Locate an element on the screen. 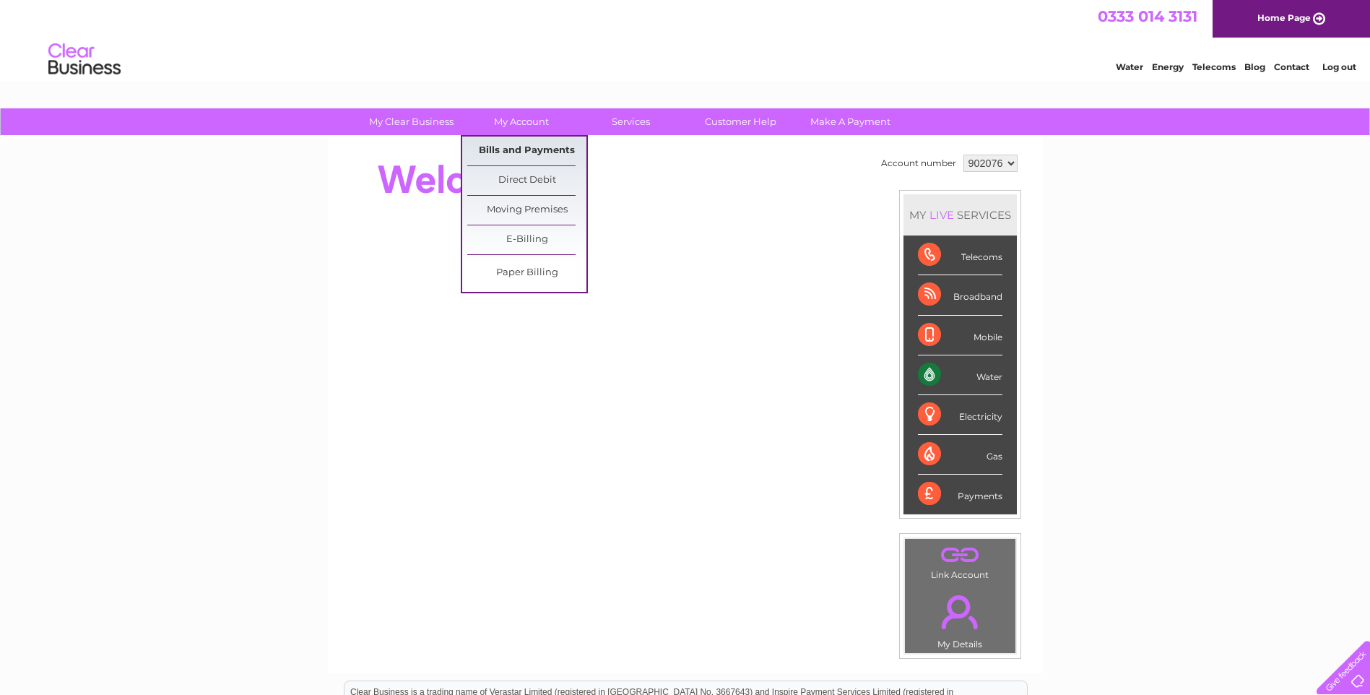 This screenshot has width=1370, height=695. div: LIVE is located at coordinates (942, 215).